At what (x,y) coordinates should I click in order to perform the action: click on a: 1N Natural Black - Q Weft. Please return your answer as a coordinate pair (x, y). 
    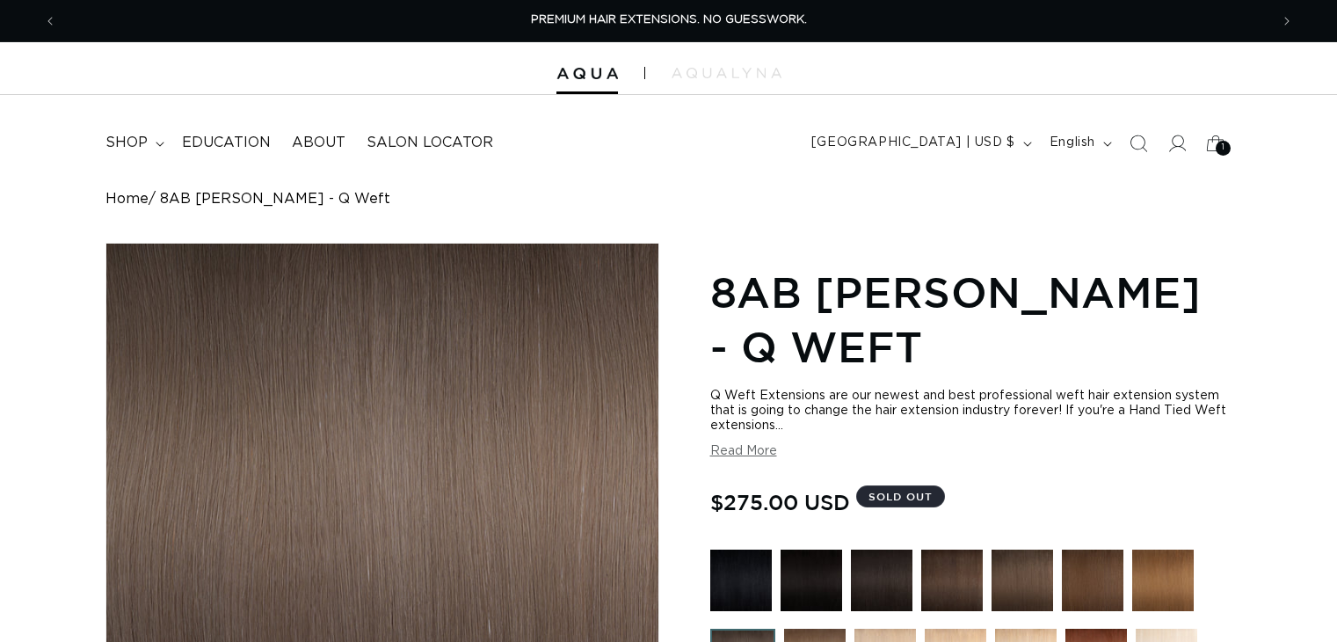
    Looking at the image, I should click on (812, 585).